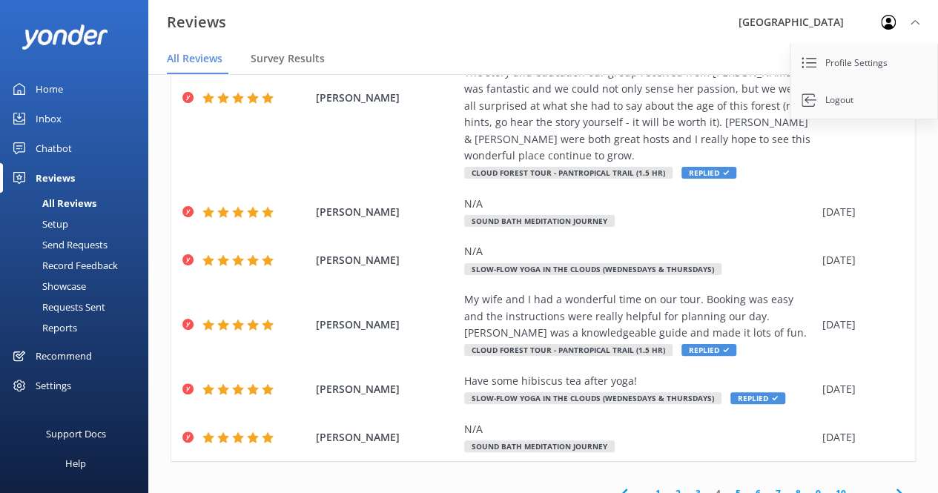  I want to click on div: Inbox, so click(48, 119).